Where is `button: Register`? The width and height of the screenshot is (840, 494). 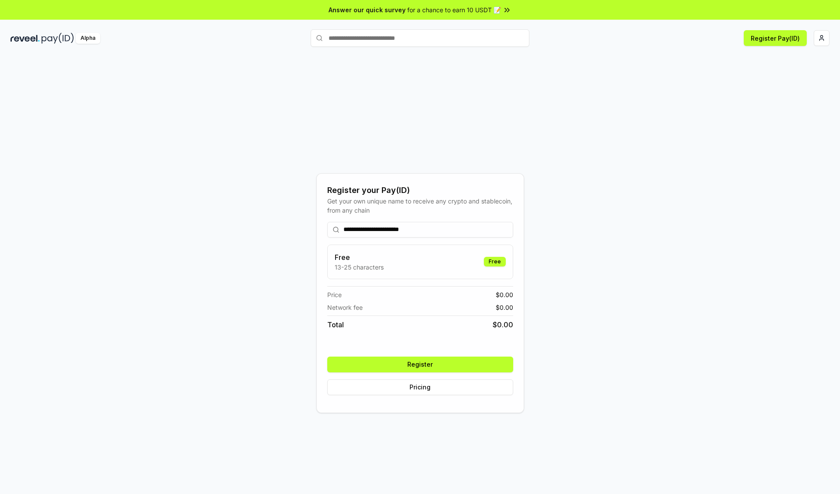 button: Register is located at coordinates (420, 365).